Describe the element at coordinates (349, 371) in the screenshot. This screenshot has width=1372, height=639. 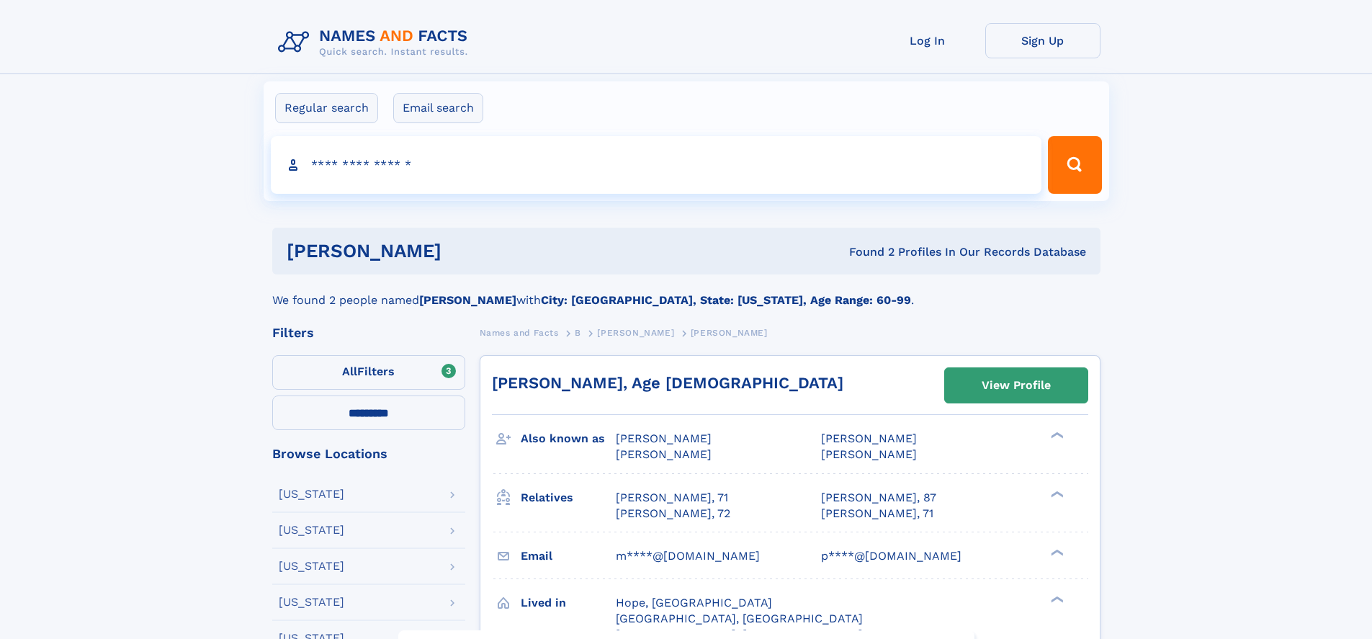
I see `span: All` at that location.